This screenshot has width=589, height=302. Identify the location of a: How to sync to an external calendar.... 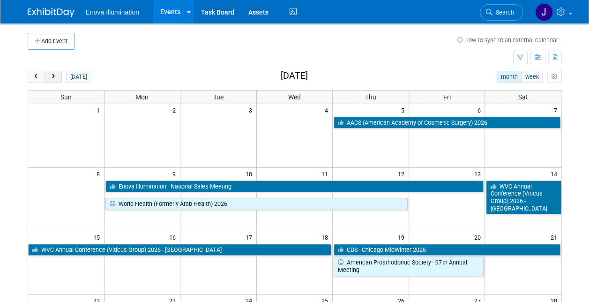
(509, 40).